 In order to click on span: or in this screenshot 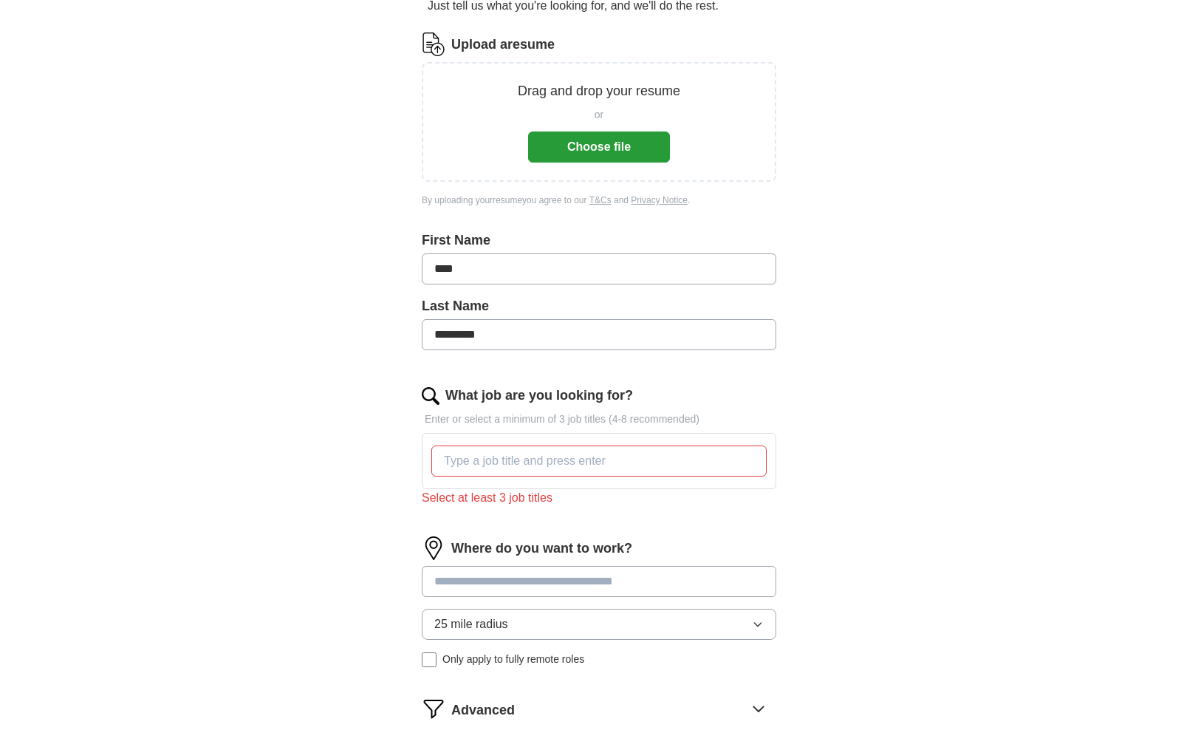, I will do `click(599, 114)`.